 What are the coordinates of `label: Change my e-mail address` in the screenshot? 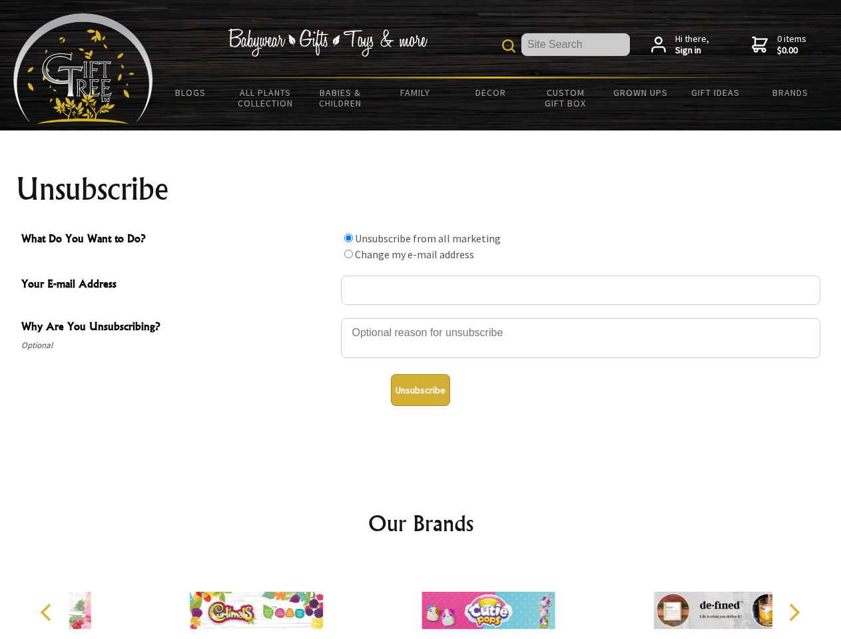 It's located at (414, 254).